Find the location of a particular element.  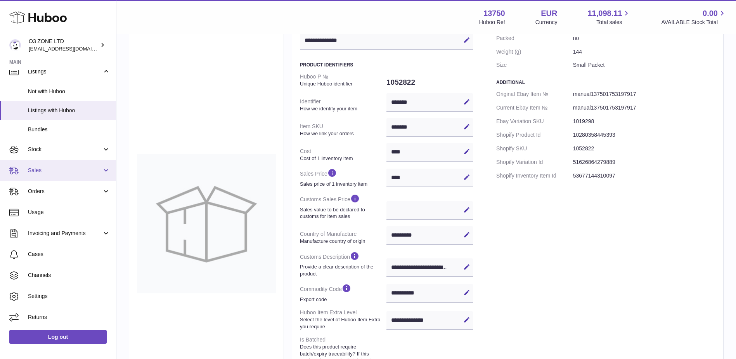

strong: Export code is located at coordinates (342, 299).